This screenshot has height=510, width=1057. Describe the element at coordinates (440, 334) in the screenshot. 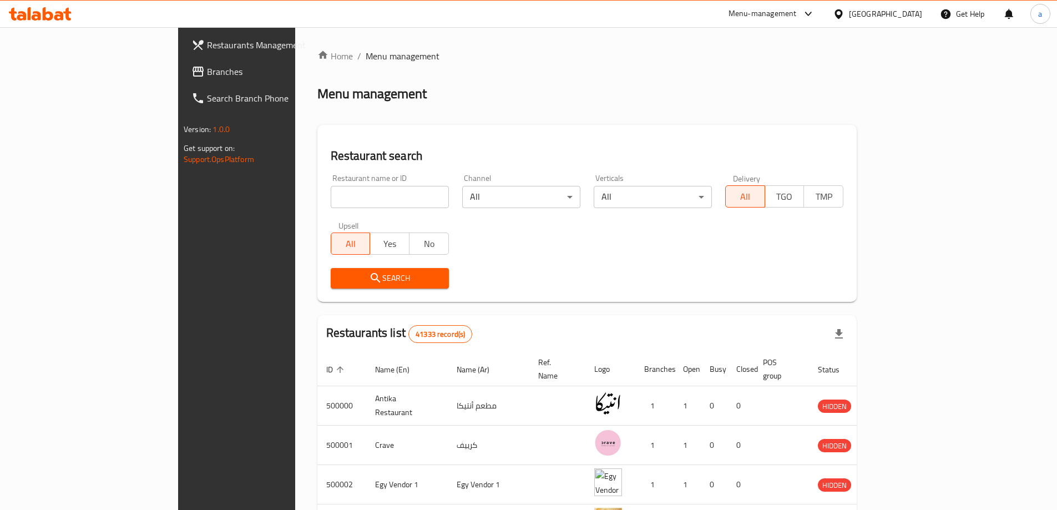

I see `span: 41333 record(s)` at that location.